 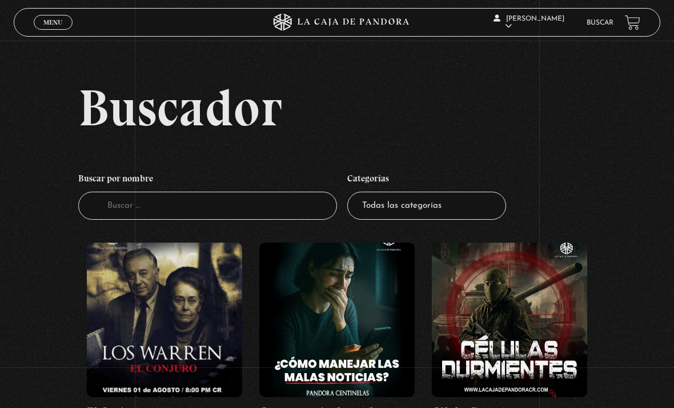 What do you see at coordinates (207, 179) in the screenshot?
I see `h4: Buscar por nombre` at bounding box center [207, 179].